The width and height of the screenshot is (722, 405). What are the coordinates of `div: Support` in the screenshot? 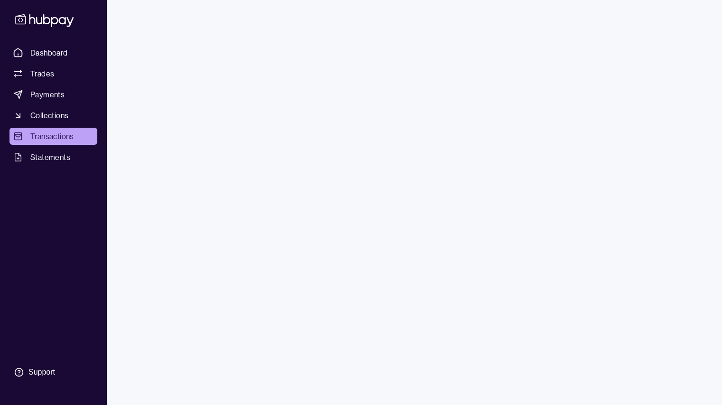 It's located at (42, 372).